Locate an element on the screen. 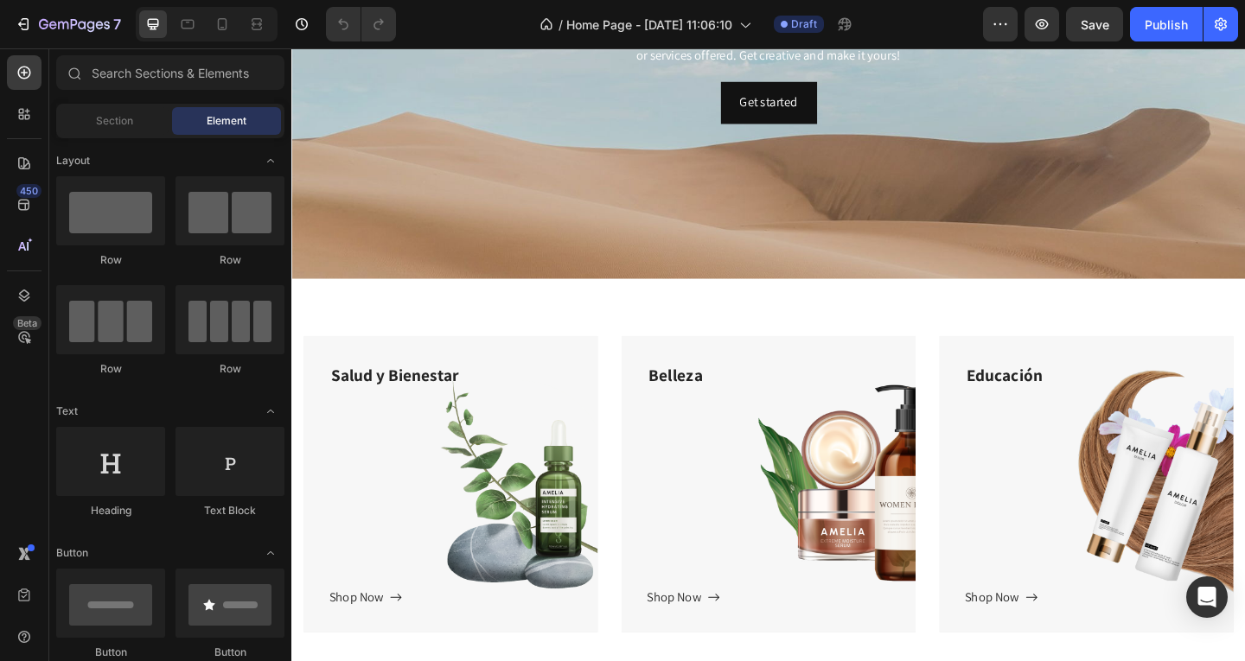 This screenshot has height=661, width=1245. div: Beta is located at coordinates (27, 323).